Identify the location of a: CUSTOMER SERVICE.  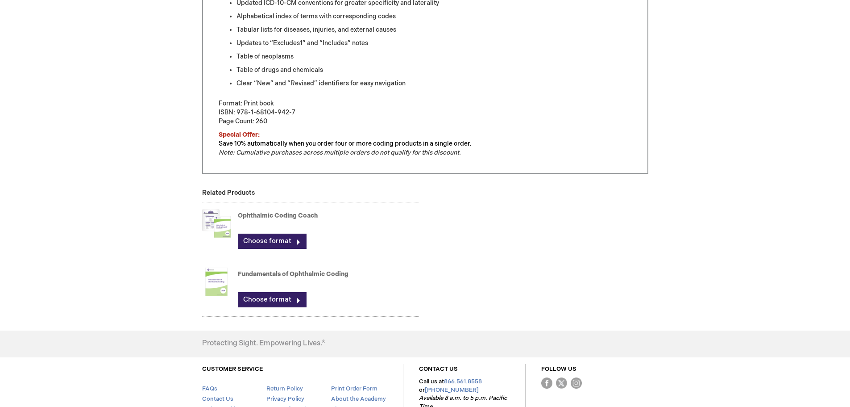
(233, 369).